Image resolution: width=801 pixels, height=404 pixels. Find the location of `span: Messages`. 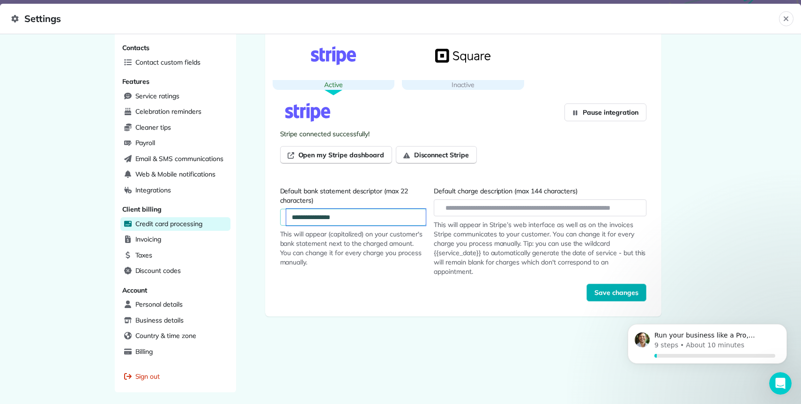

span: Messages is located at coordinates (70, 319).